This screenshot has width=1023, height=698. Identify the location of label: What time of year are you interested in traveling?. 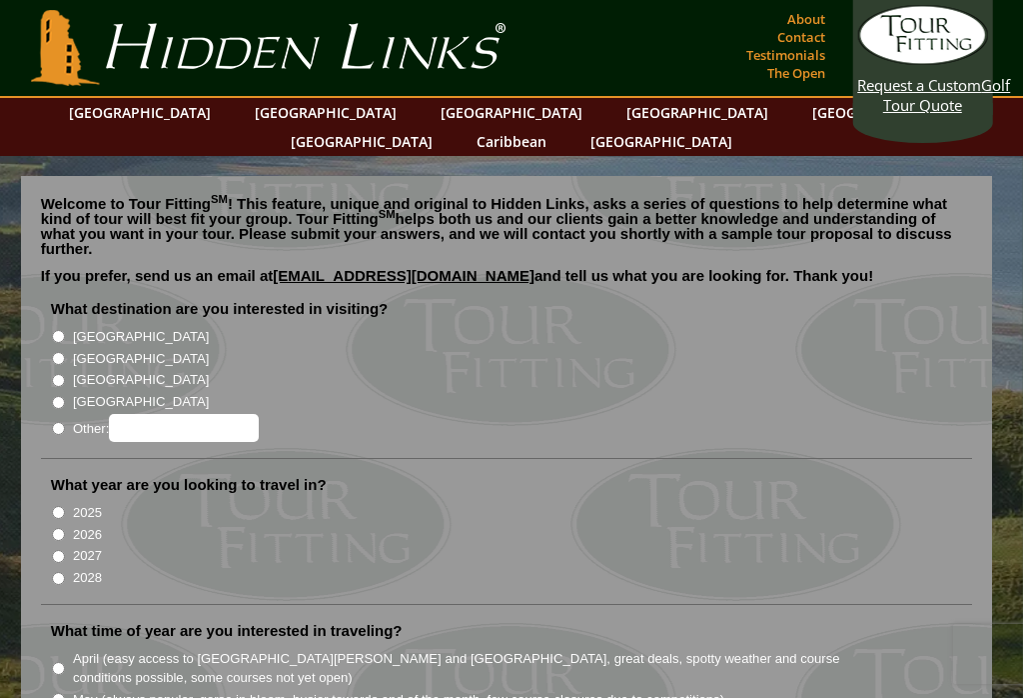
(227, 631).